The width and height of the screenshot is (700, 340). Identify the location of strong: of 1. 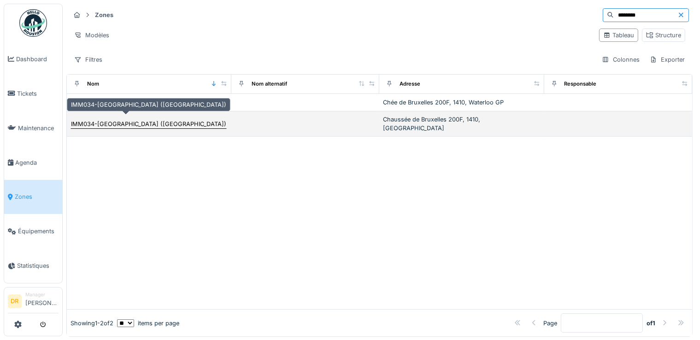
(650, 323).